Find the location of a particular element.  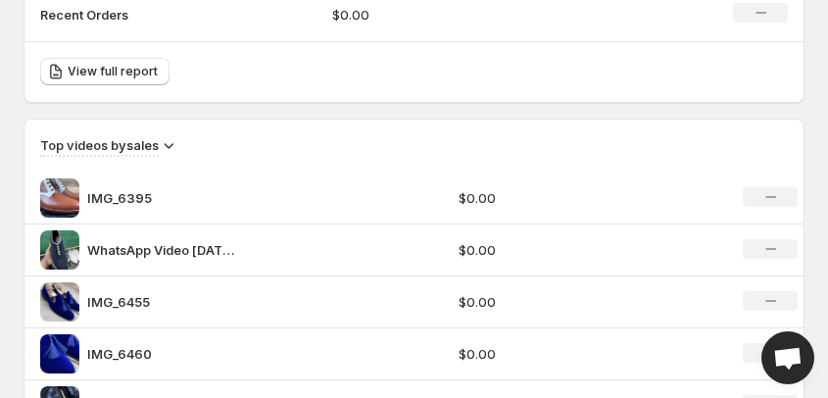

div: Open chat is located at coordinates (788, 358).